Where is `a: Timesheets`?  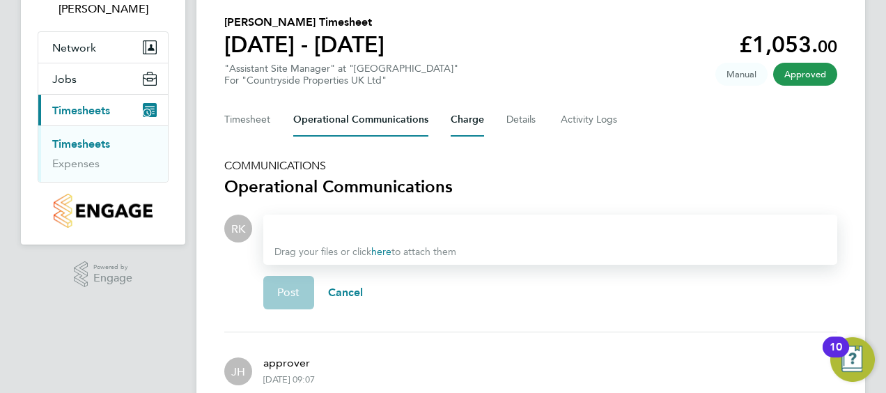 a: Timesheets is located at coordinates (81, 144).